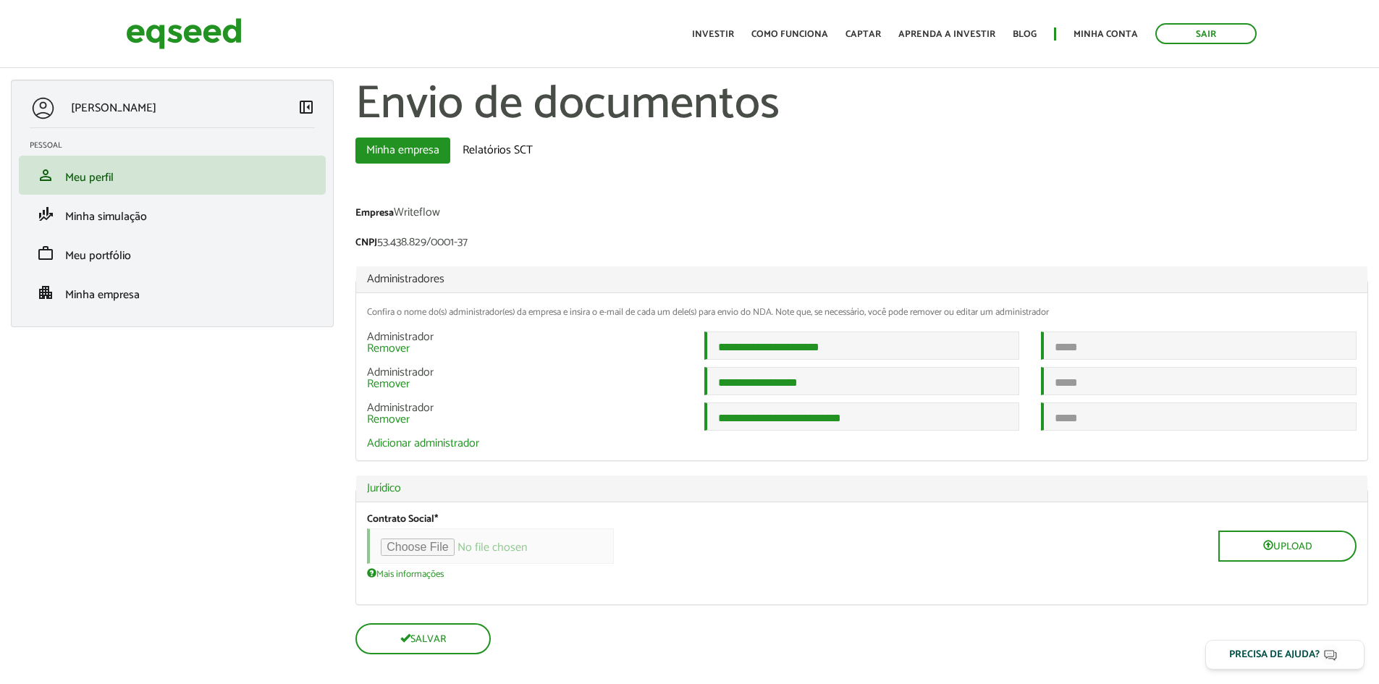 This screenshot has width=1379, height=684. Describe the element at coordinates (172, 214) in the screenshot. I see `a: finance_modeMinha simulação` at that location.